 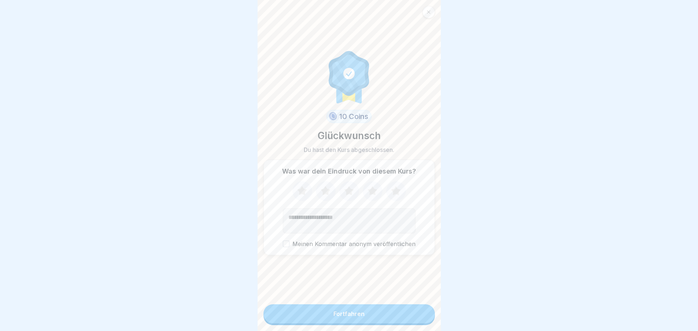 What do you see at coordinates (349, 77) in the screenshot?
I see `img: completion.svg` at bounding box center [349, 77].